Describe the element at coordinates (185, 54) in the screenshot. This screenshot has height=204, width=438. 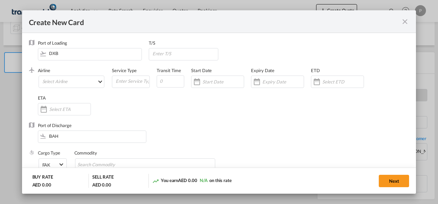
I see `input: Enter T/S` at that location.